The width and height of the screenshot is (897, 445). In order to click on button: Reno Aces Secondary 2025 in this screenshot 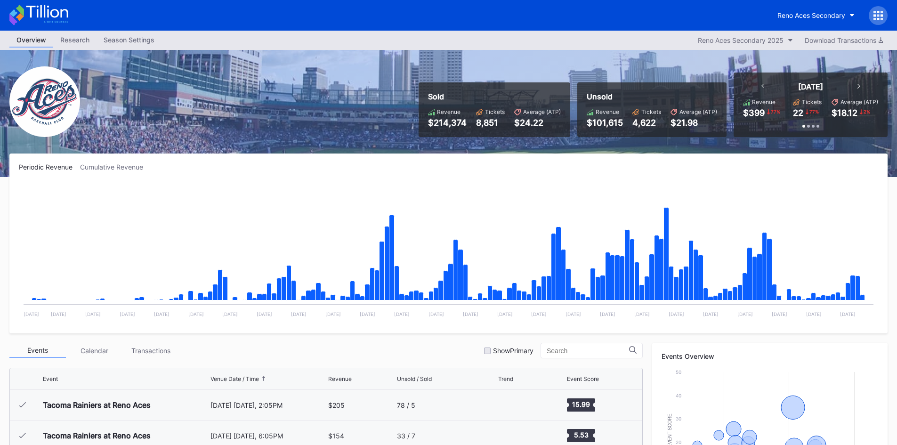, I will do `click(746, 40)`.